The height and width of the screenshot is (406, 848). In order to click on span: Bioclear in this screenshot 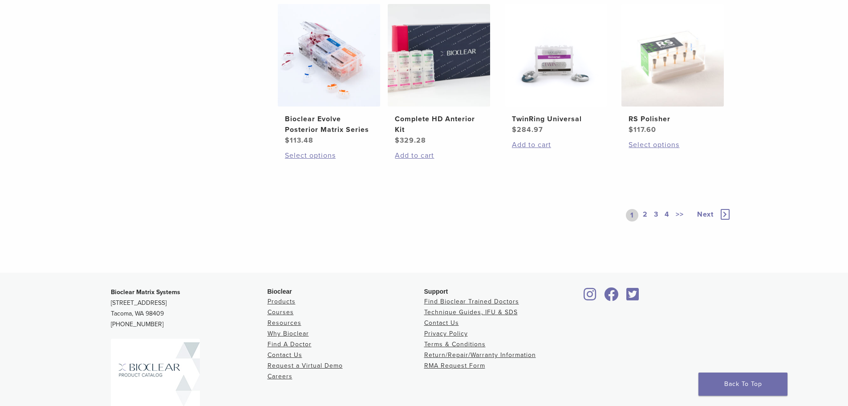, I will do `click(280, 291)`.